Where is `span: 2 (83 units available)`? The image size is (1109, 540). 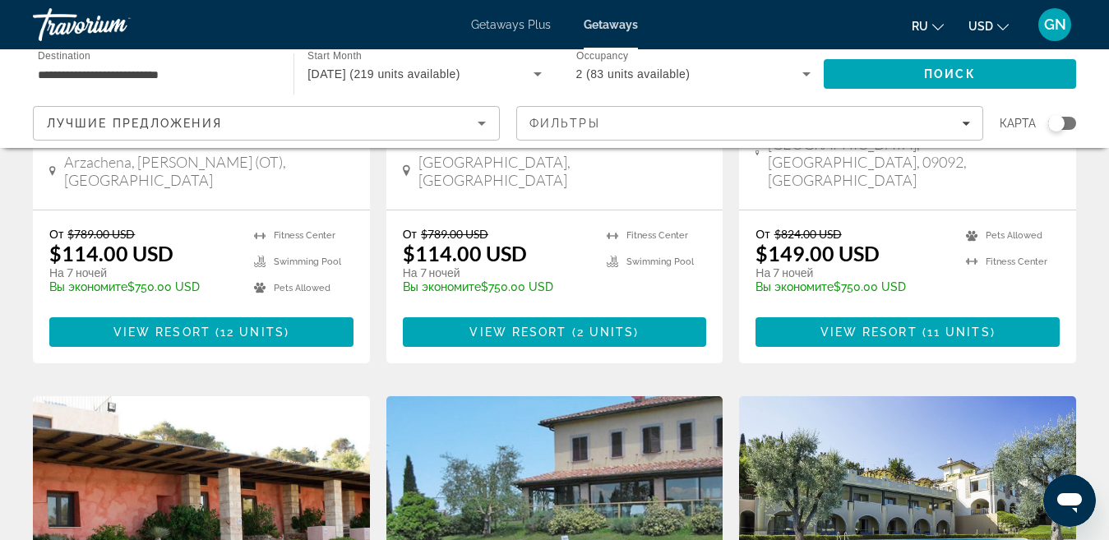 span: 2 (83 units available) is located at coordinates (633, 74).